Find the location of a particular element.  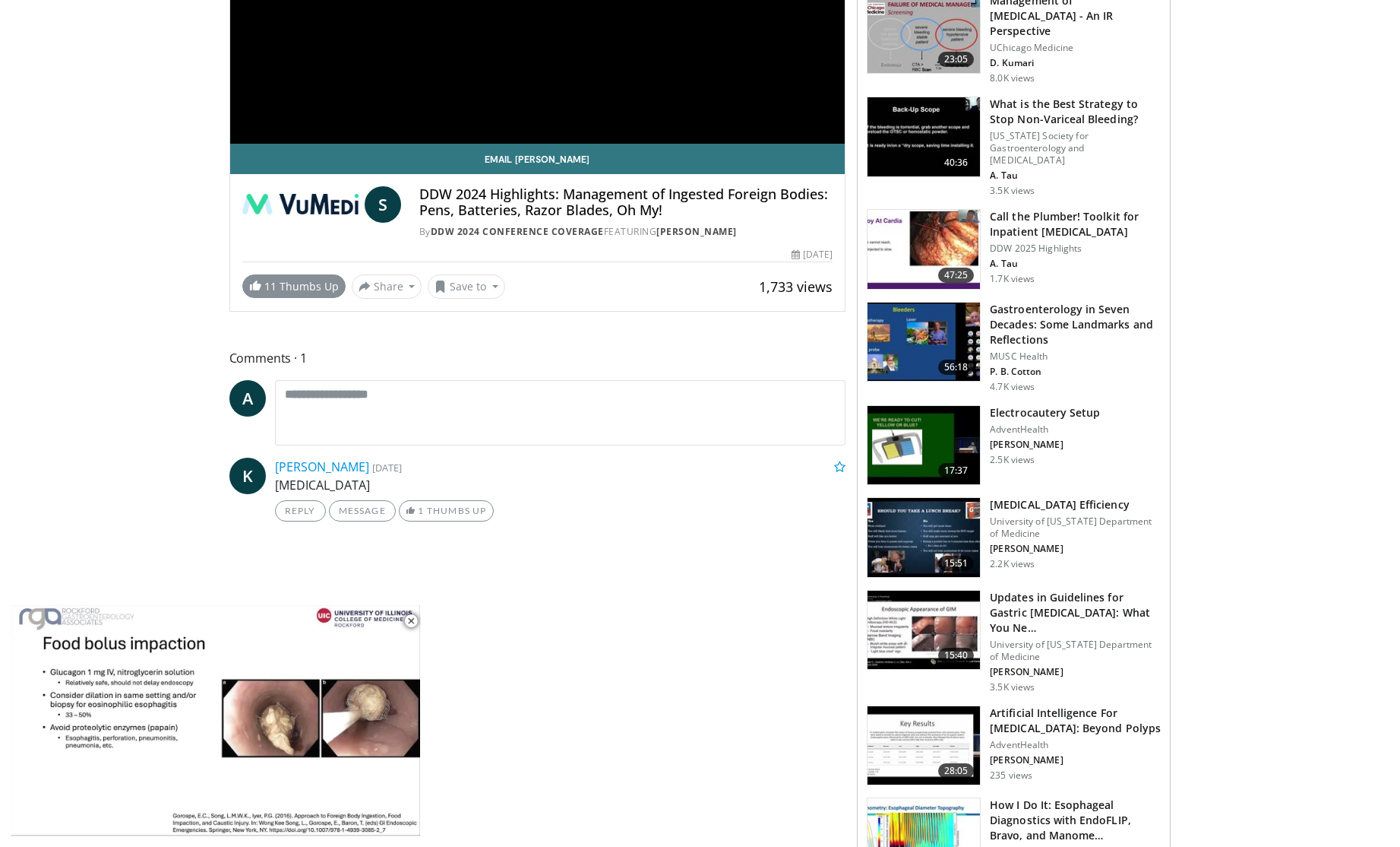

a: S is located at coordinates (383, 204).